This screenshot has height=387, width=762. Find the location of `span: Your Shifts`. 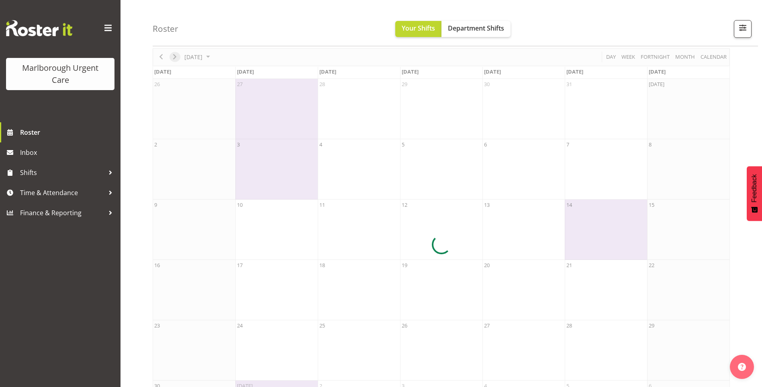

span: Your Shifts is located at coordinates (418, 28).